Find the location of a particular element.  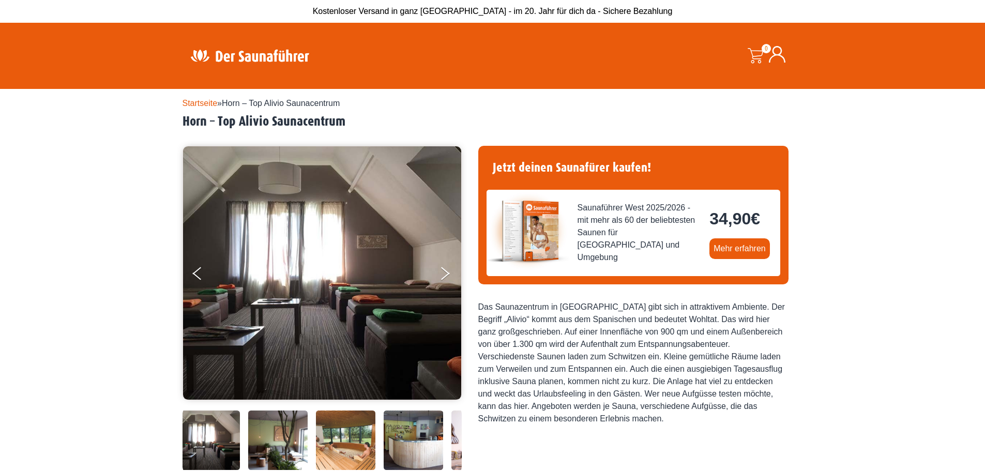

button: Next is located at coordinates (452, 276).